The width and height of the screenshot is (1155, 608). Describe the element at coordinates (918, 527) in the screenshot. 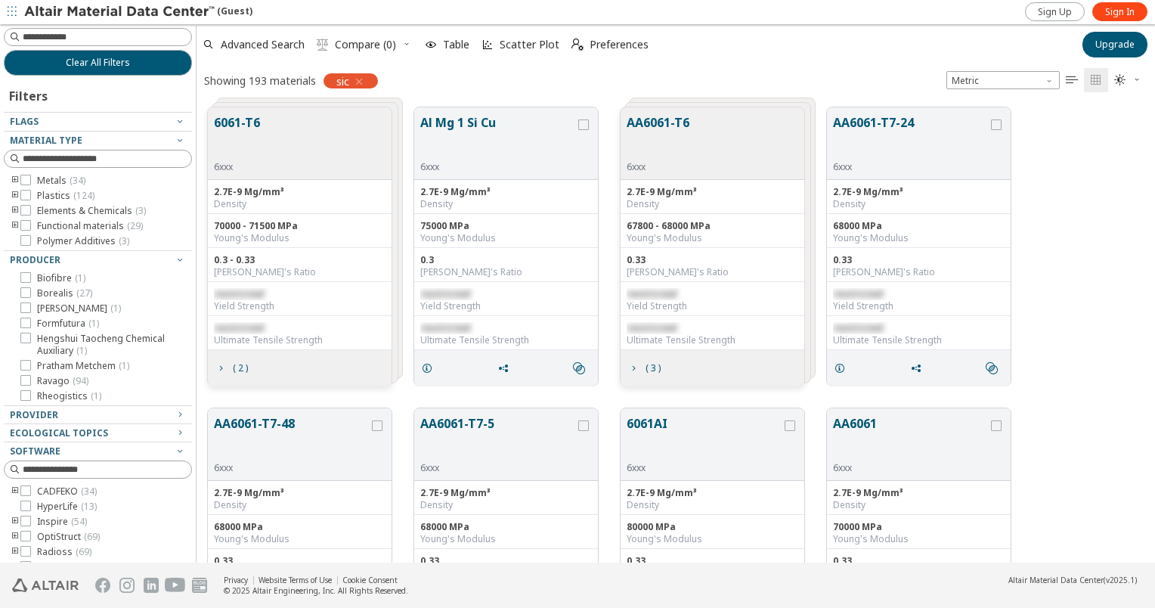

I see `div: 70000 MPa` at that location.